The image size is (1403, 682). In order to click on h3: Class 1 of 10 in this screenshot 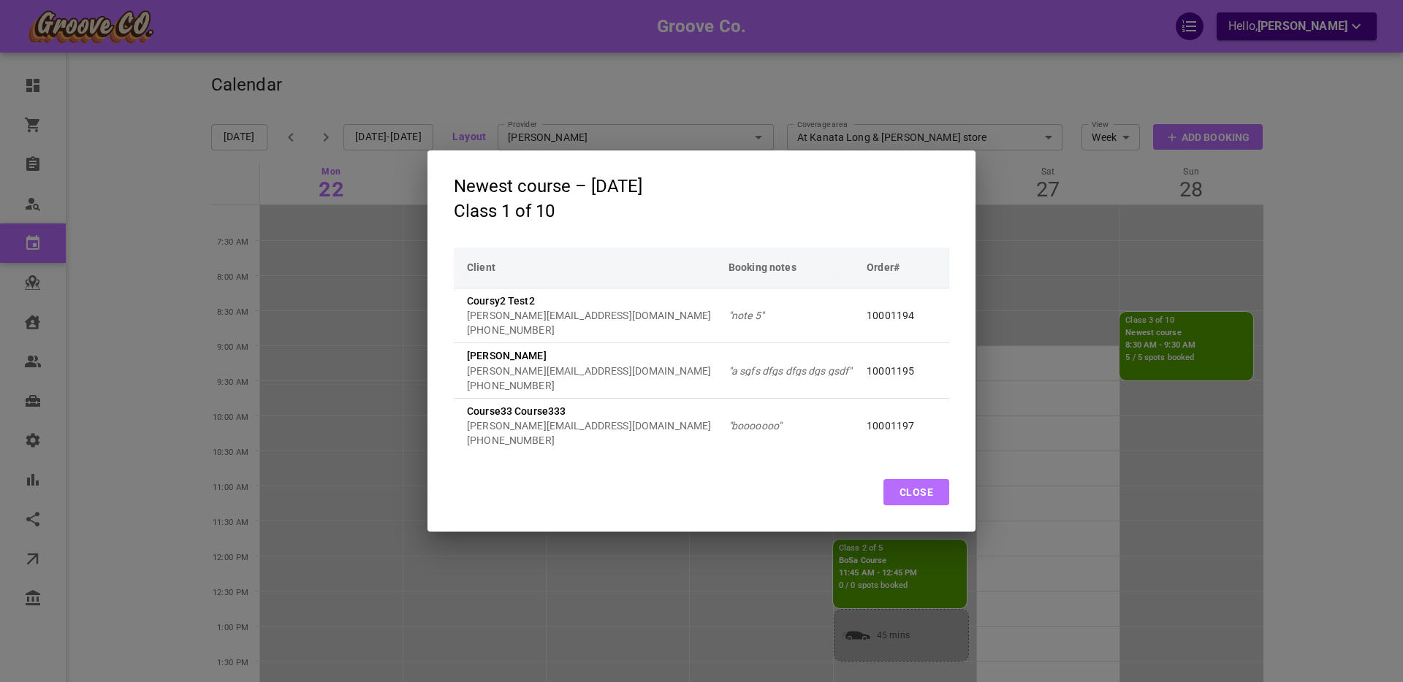, I will do `click(548, 211)`.